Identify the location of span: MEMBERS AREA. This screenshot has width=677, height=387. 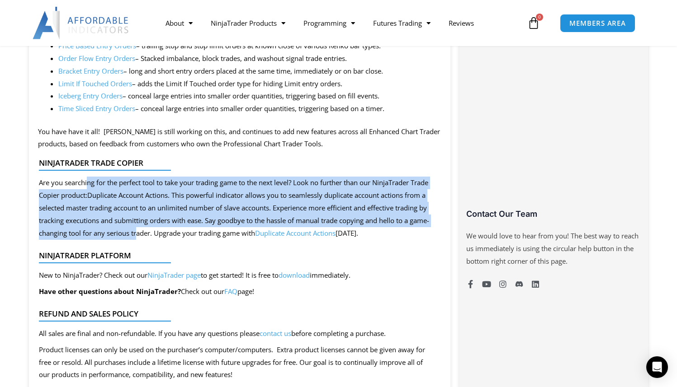
(597, 23).